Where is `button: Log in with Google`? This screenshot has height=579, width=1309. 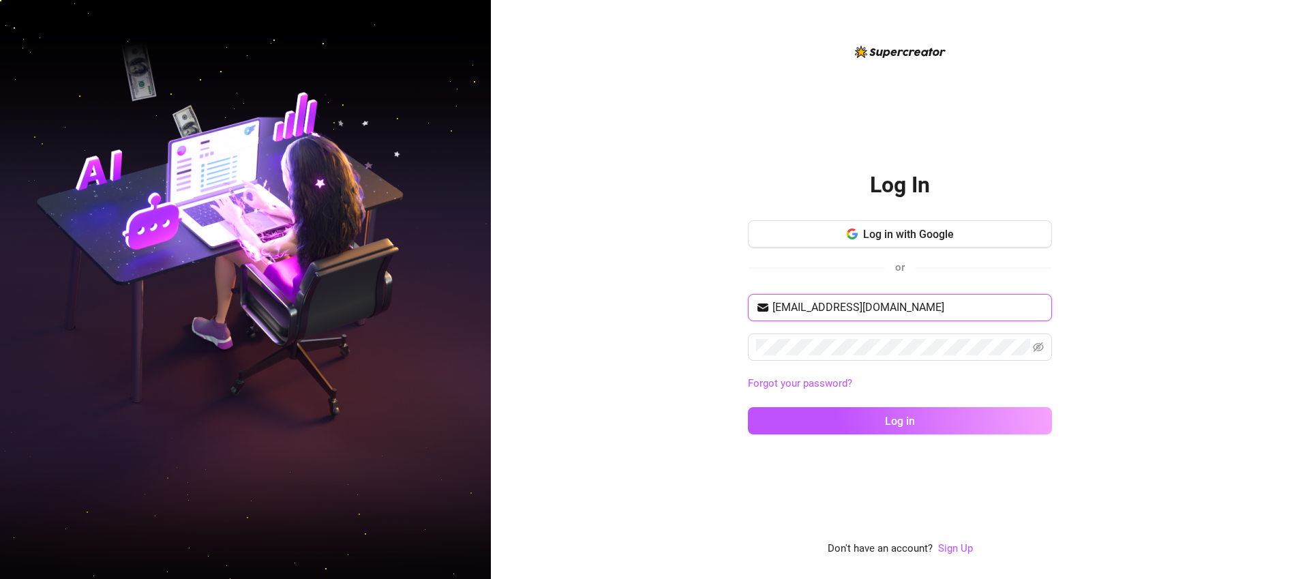 button: Log in with Google is located at coordinates (900, 234).